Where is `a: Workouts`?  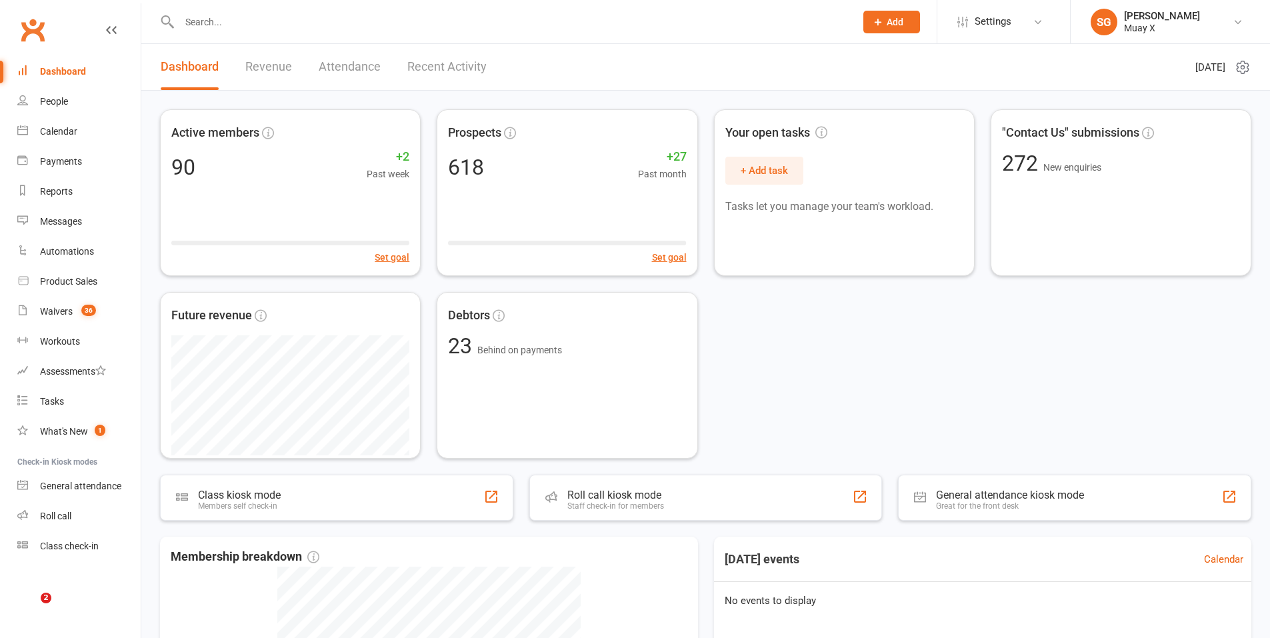
a: Workouts is located at coordinates (79, 341).